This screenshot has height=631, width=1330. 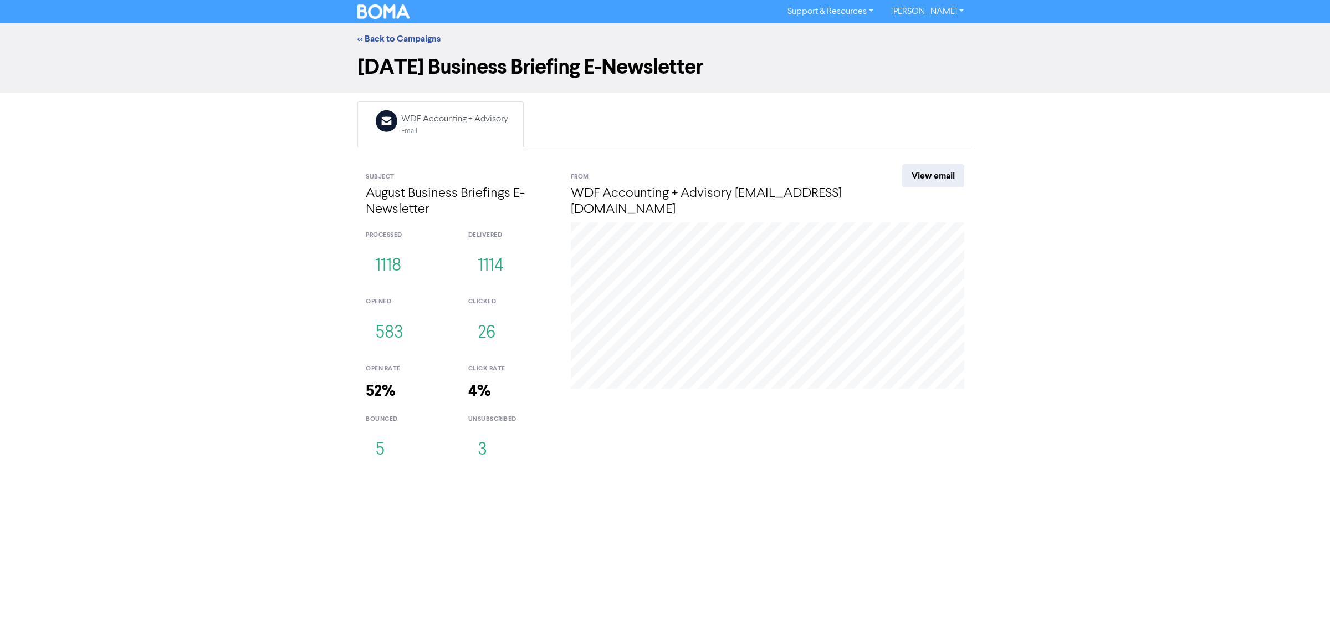 What do you see at coordinates (388, 266) in the screenshot?
I see `button: 1118` at bounding box center [388, 266].